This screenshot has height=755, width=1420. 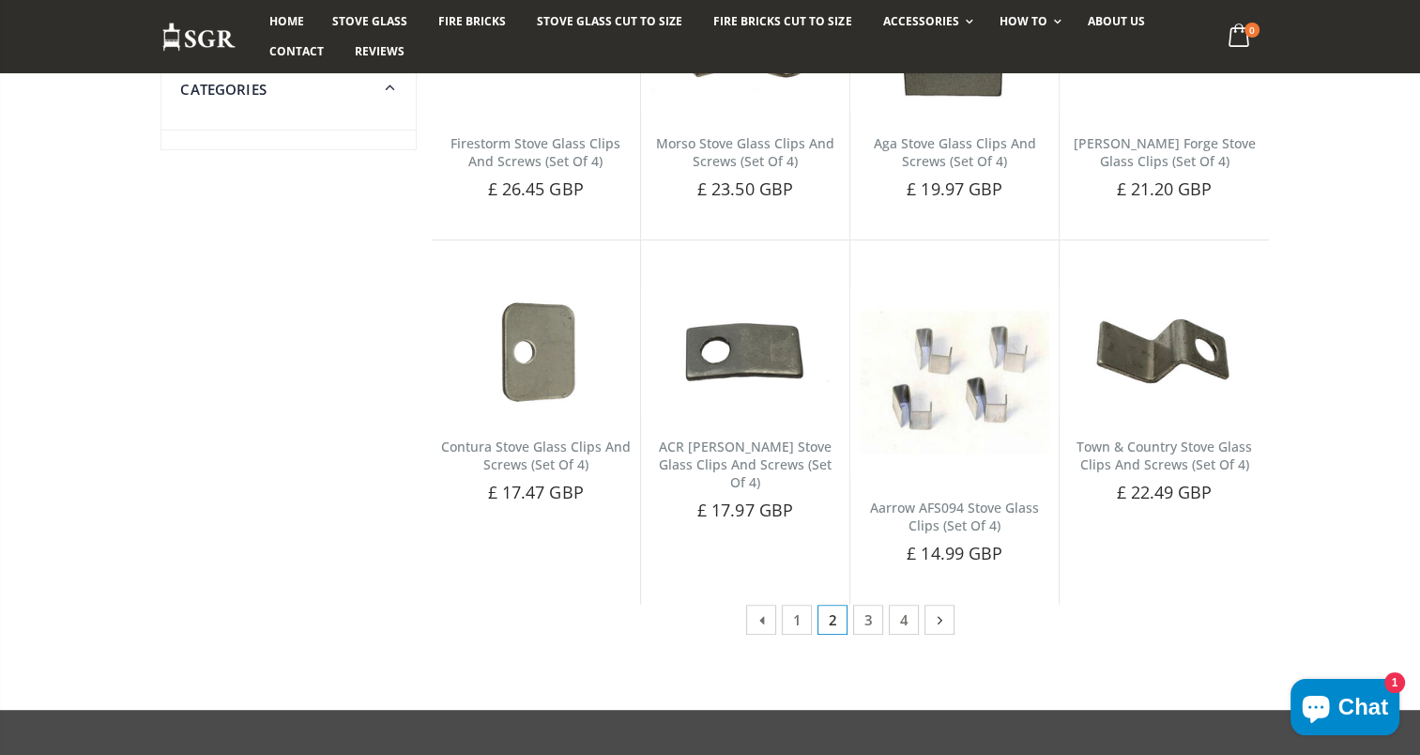 I want to click on span: How To, so click(x=1023, y=21).